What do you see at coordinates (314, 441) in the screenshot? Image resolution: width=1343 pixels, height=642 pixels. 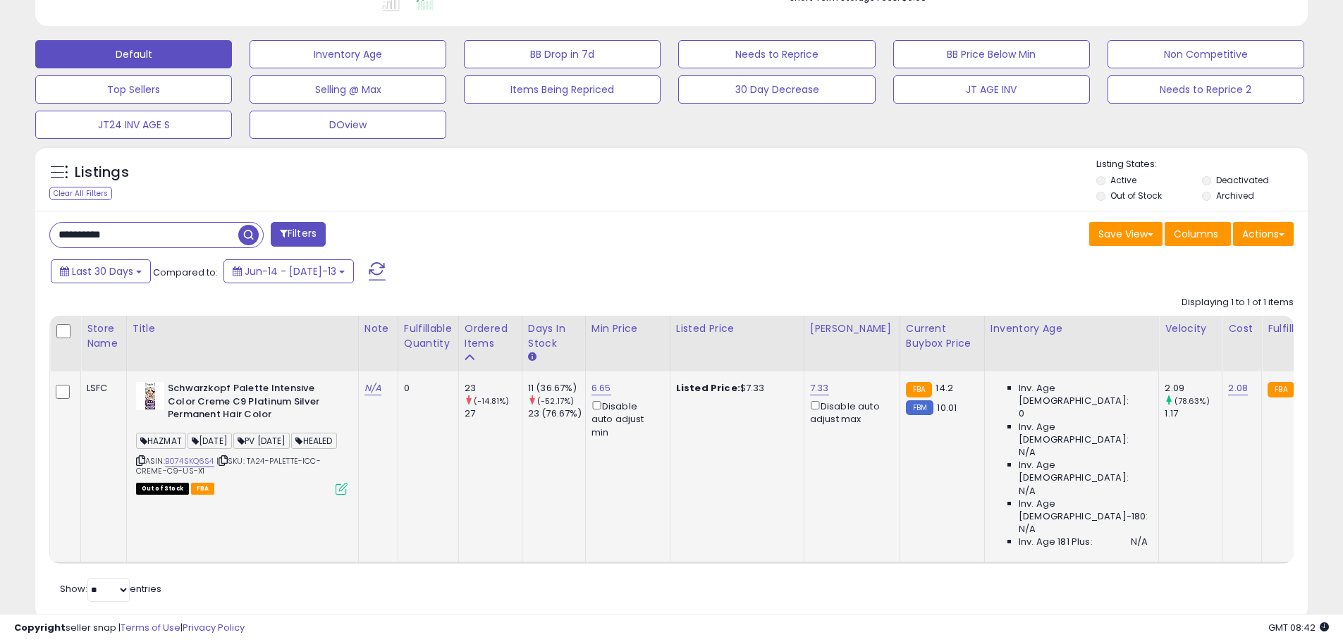 I see `span: HEALED` at bounding box center [314, 441].